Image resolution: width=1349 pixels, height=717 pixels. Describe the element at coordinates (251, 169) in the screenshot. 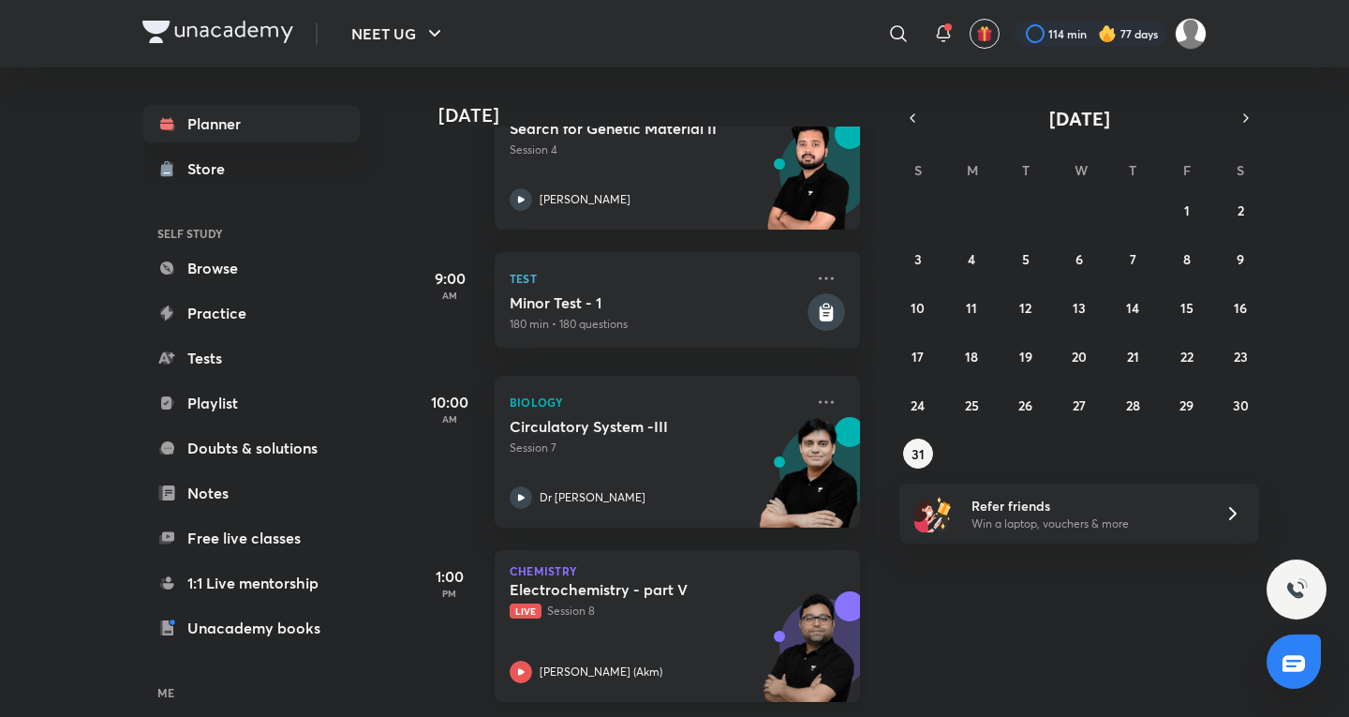

I see `a: Store` at that location.